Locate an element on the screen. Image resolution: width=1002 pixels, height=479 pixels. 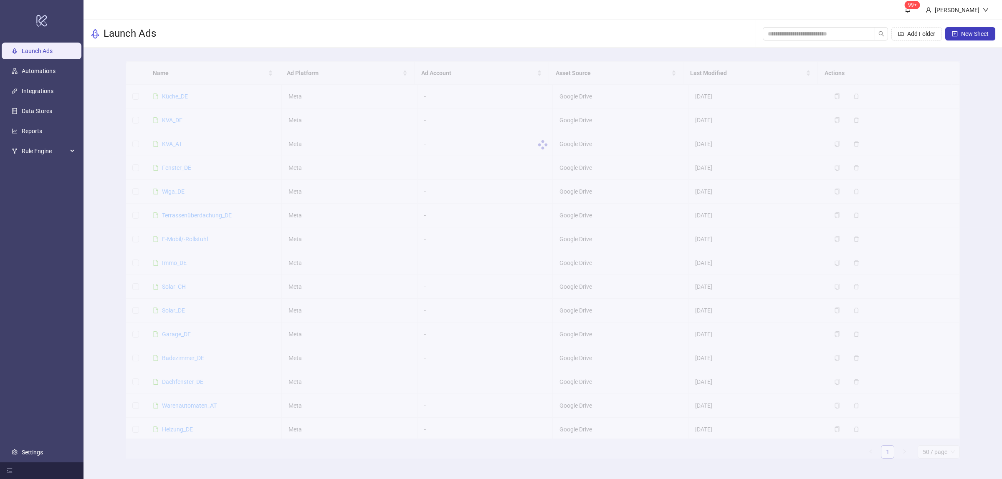
a: Launch Ads is located at coordinates (37, 51).